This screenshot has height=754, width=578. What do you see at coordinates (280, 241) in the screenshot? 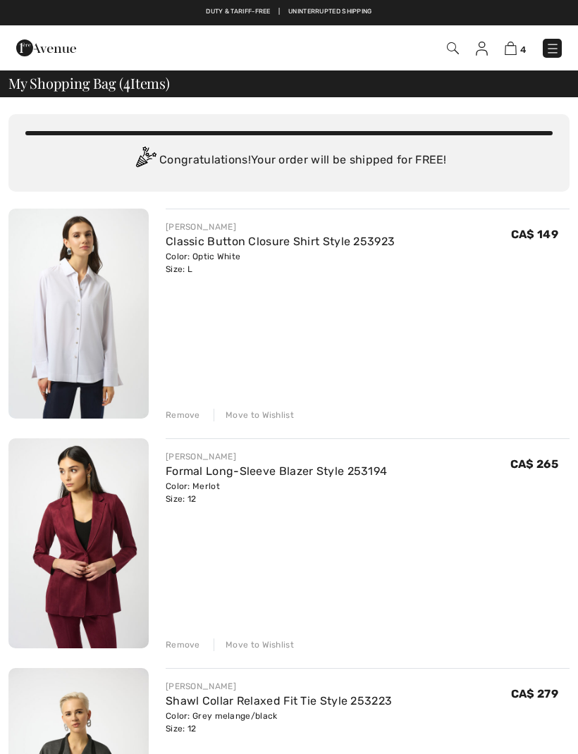
I see `a: Classic Button Closure Shirt Style 253923` at bounding box center [280, 241].